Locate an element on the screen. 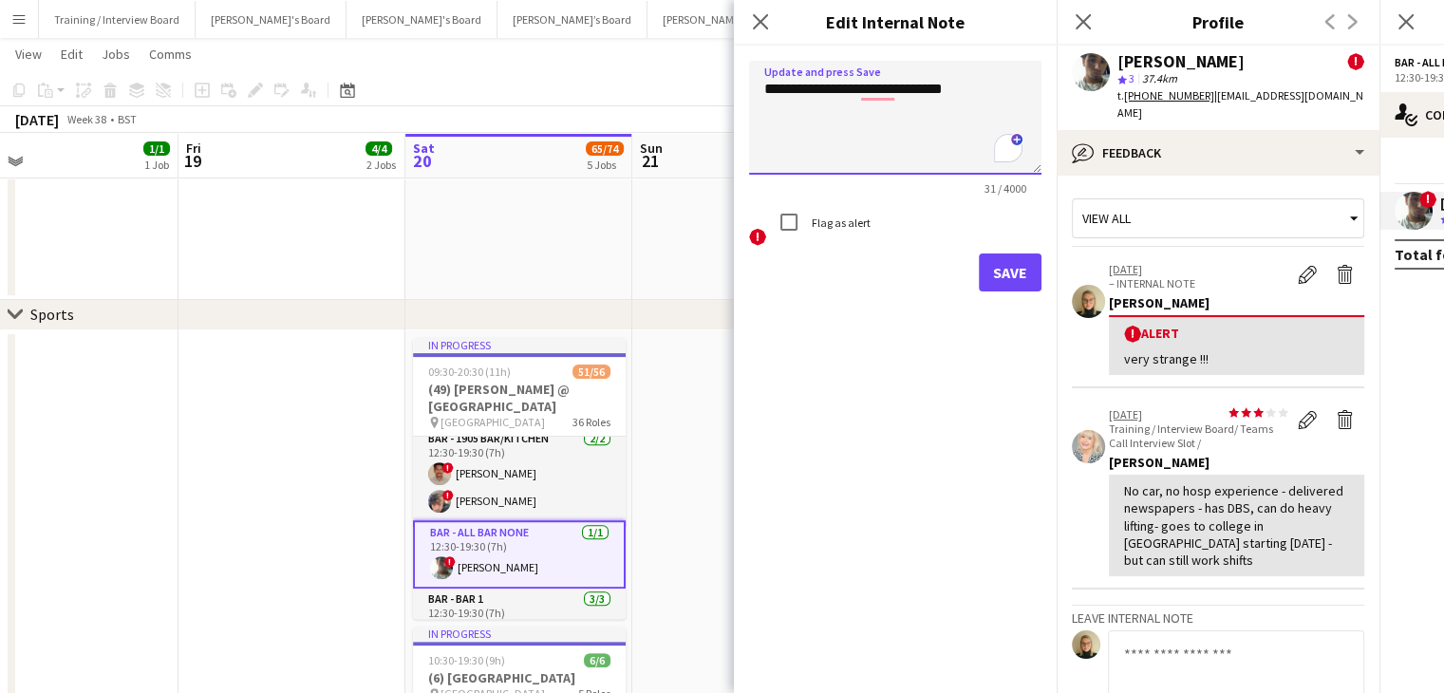  span: Sat is located at coordinates (423, 148).